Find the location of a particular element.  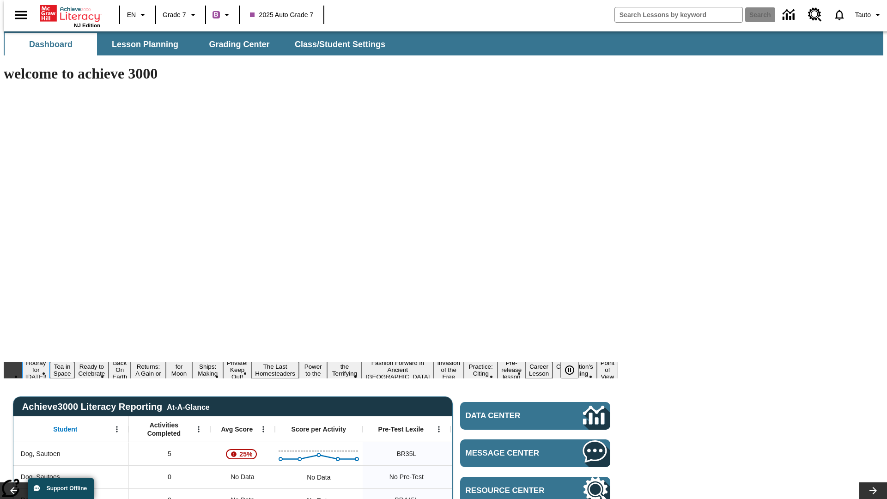

a: Home is located at coordinates (70, 13).